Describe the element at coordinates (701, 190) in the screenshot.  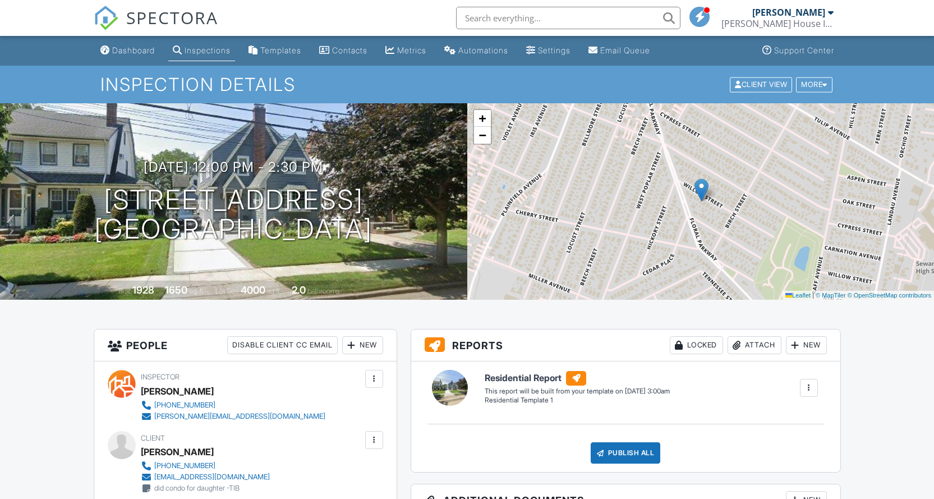
I see `img: Marker` at that location.